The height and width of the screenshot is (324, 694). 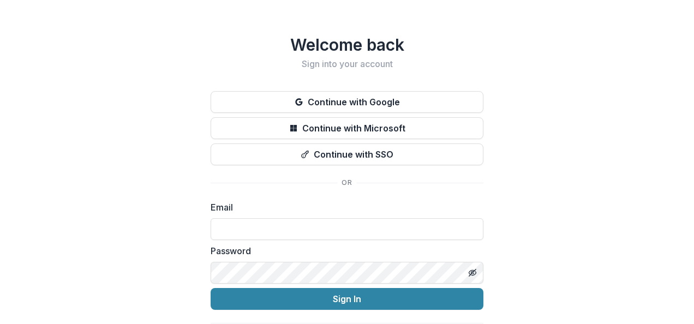 I want to click on button: Continue with SSO, so click(x=347, y=154).